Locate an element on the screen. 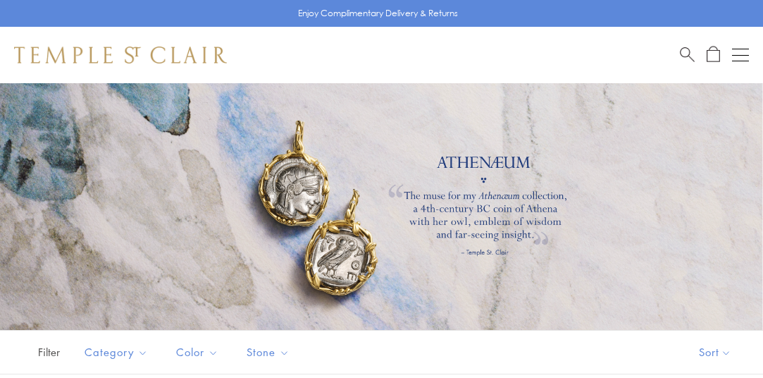  button: Color is located at coordinates (197, 352).